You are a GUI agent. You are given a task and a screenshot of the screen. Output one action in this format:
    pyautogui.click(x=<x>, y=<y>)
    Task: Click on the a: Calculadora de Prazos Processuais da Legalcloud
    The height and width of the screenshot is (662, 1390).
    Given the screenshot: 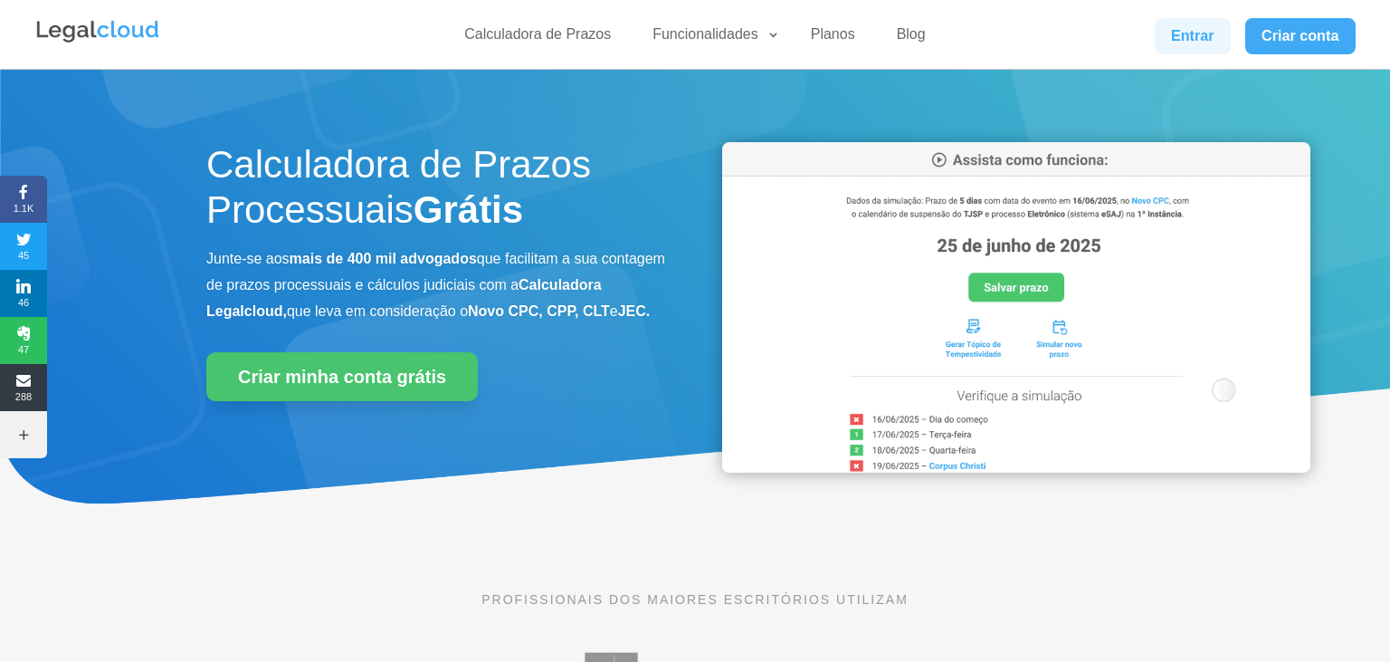 What is the action you would take?
    pyautogui.click(x=1017, y=467)
    